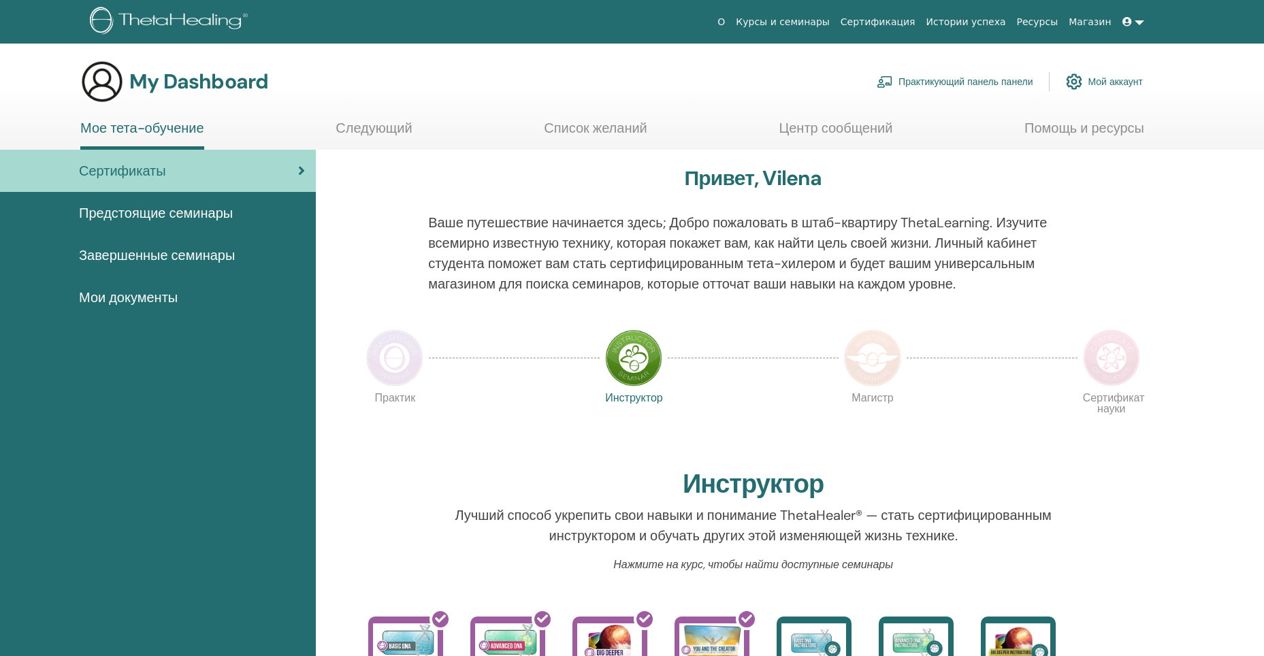 This screenshot has height=656, width=1264. What do you see at coordinates (634, 421) in the screenshot?
I see `p: Инструктор` at bounding box center [634, 421].